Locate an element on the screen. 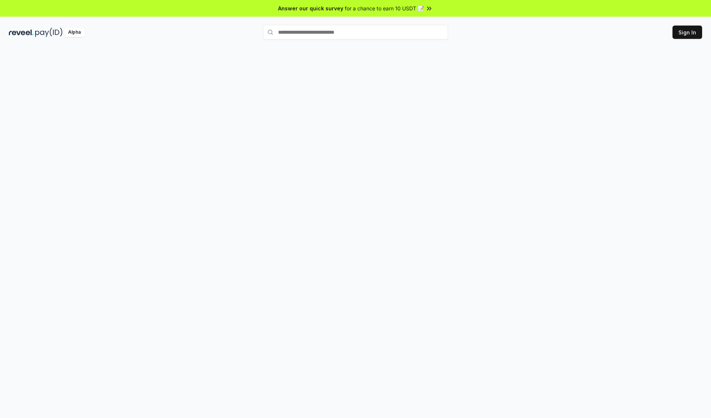  div: Alpha is located at coordinates (74, 32).